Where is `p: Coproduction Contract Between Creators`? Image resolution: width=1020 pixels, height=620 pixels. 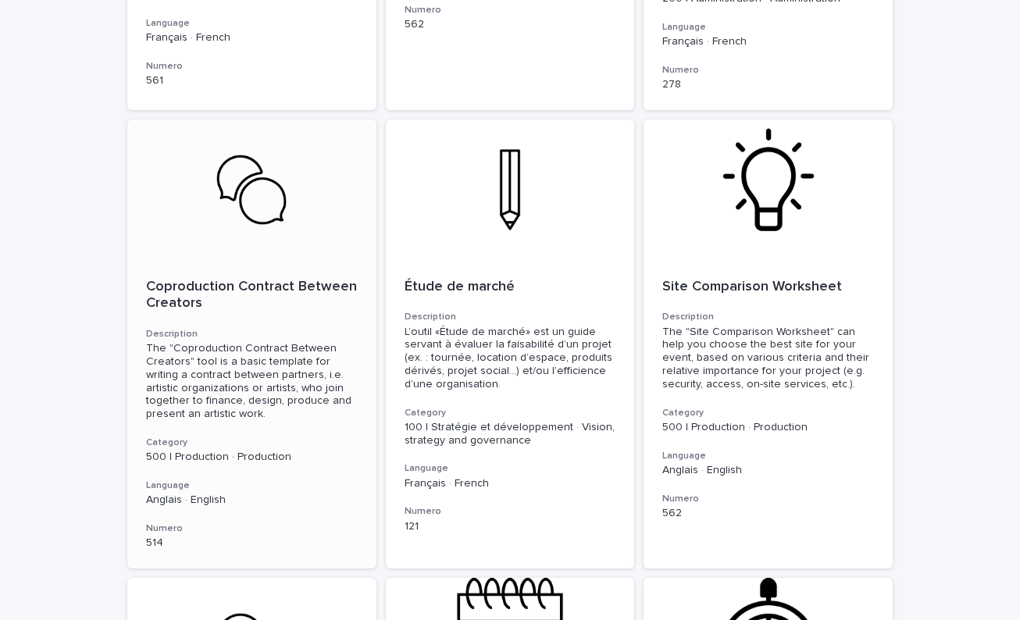
p: Coproduction Contract Between Creators is located at coordinates (251, 295).